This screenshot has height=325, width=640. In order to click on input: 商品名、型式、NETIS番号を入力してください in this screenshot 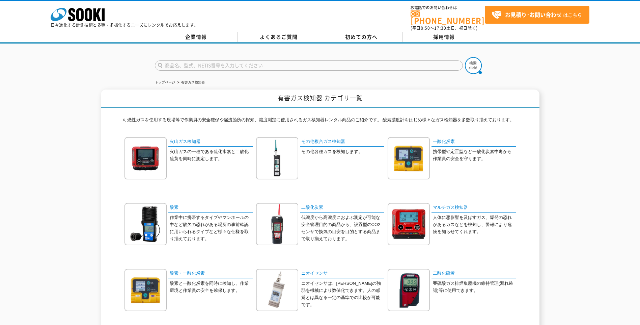, I will do `click(309, 65)`.